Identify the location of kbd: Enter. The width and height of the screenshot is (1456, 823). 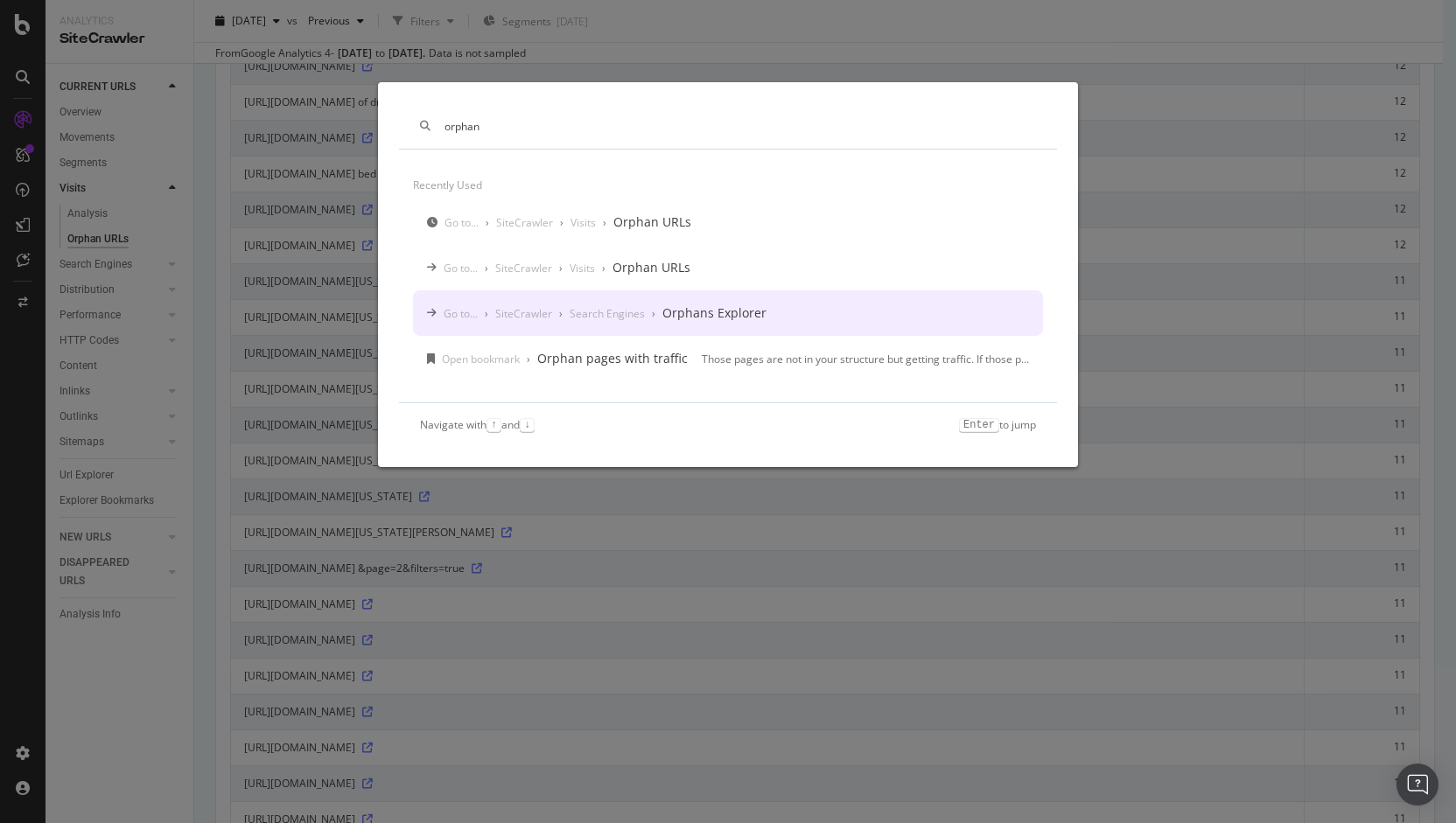
(979, 426).